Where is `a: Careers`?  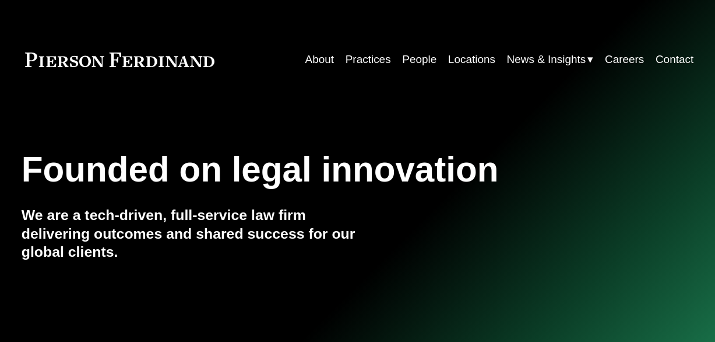 a: Careers is located at coordinates (624, 60).